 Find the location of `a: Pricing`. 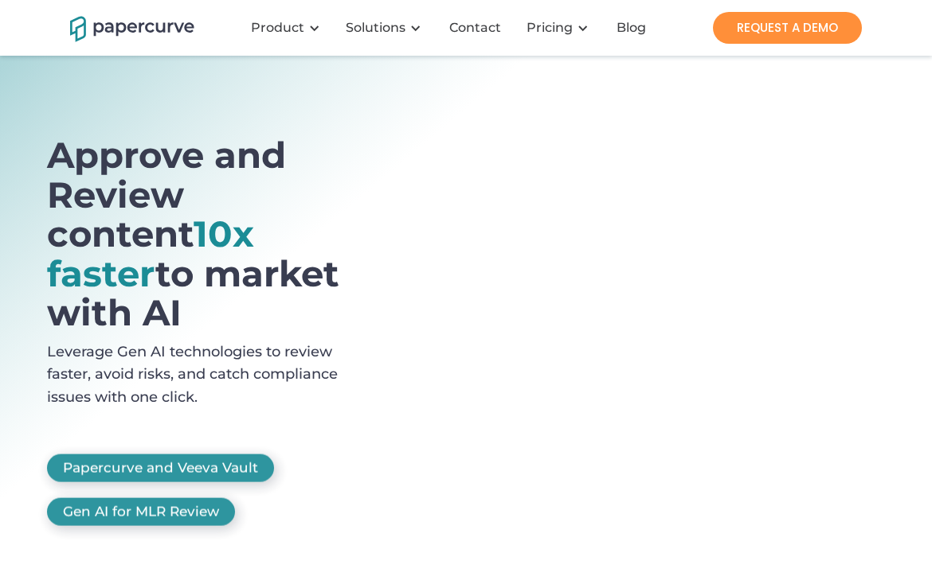

a: Pricing is located at coordinates (549, 28).